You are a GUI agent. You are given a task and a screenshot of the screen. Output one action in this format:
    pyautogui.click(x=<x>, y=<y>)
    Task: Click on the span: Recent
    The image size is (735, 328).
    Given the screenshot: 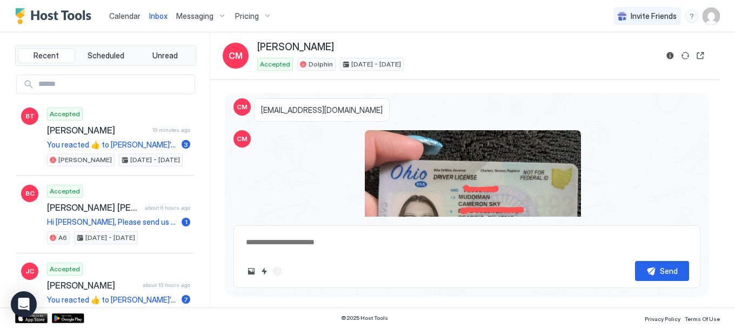 What is the action you would take?
    pyautogui.click(x=46, y=56)
    